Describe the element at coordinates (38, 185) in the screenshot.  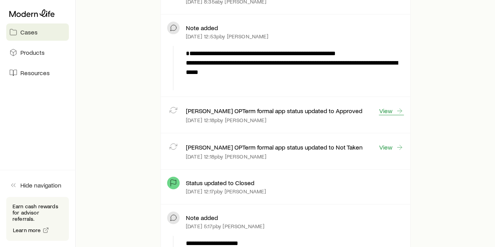
I see `button: Hide navigation` at that location.